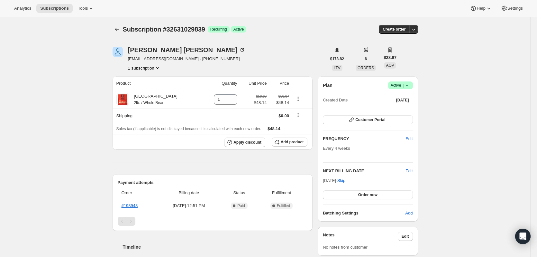 The image size is (537, 257). Describe the element at coordinates (335, 100) in the screenshot. I see `span: Created Date` at that location.